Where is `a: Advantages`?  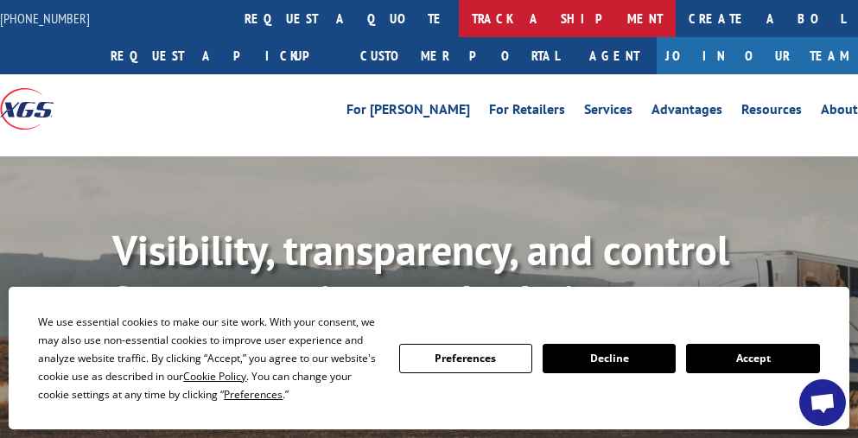 a: Advantages is located at coordinates (687, 112).